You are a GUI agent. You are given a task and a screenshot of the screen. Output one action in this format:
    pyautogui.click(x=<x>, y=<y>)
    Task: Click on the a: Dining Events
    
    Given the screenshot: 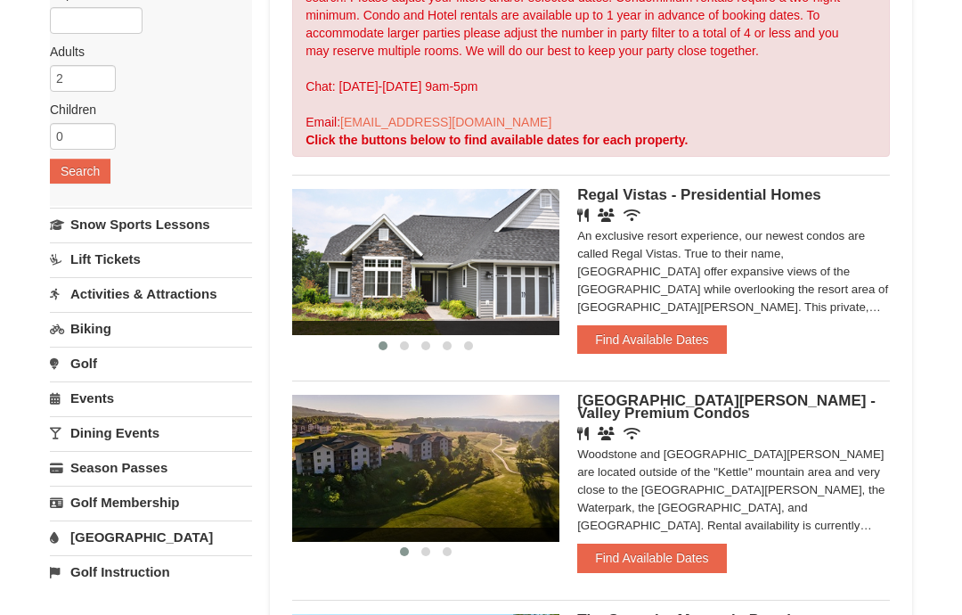 What is the action you would take?
    pyautogui.click(x=151, y=433)
    